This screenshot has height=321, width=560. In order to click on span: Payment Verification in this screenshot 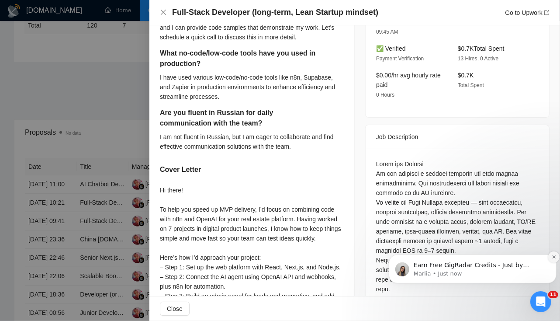, I will do `click(400, 59)`.